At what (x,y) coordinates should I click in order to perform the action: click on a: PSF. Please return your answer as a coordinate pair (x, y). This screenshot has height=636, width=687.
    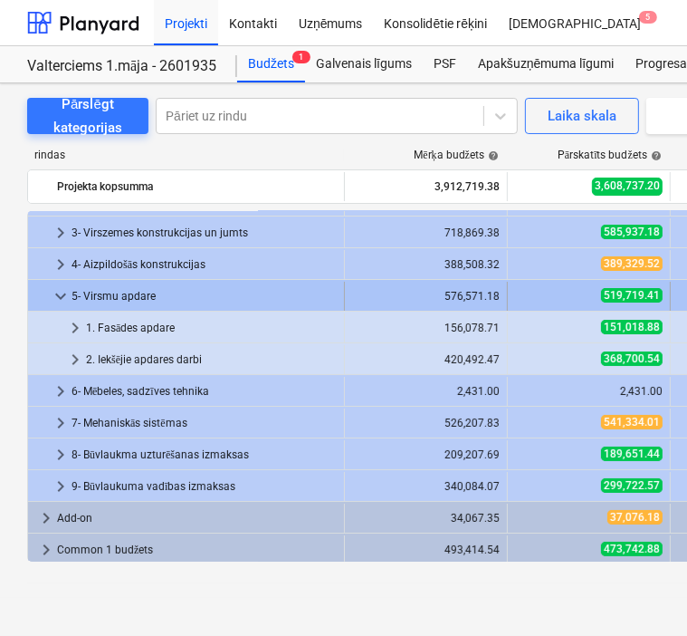
    Looking at the image, I should click on (445, 64).